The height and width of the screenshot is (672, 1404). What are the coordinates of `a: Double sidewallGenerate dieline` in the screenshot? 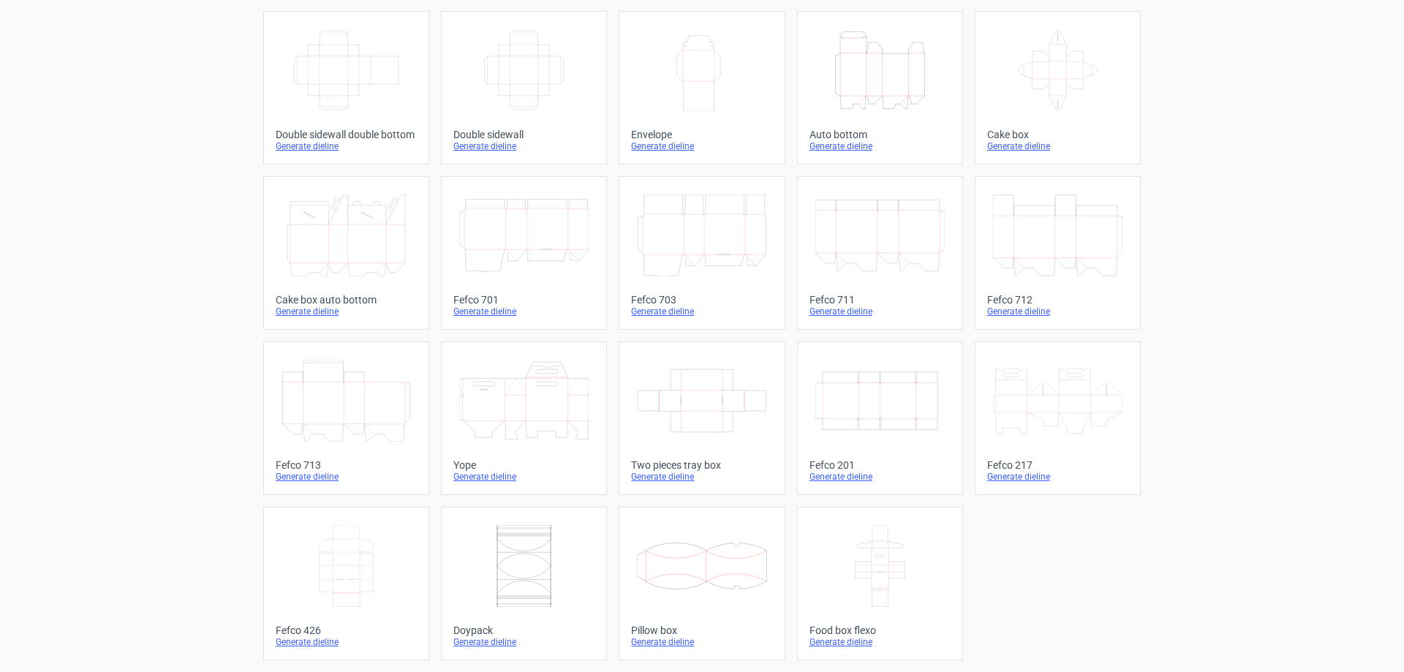 It's located at (524, 88).